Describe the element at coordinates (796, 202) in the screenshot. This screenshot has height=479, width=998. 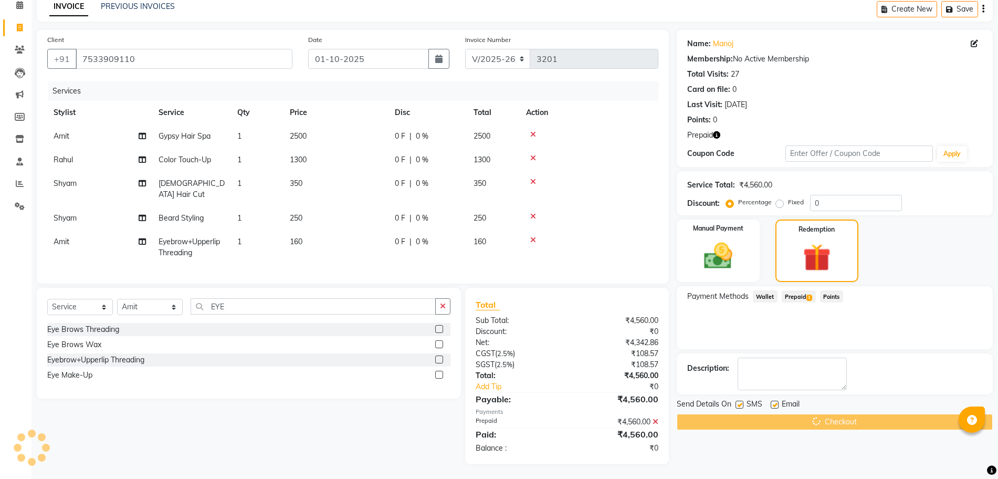
I see `label: Fixed` at that location.